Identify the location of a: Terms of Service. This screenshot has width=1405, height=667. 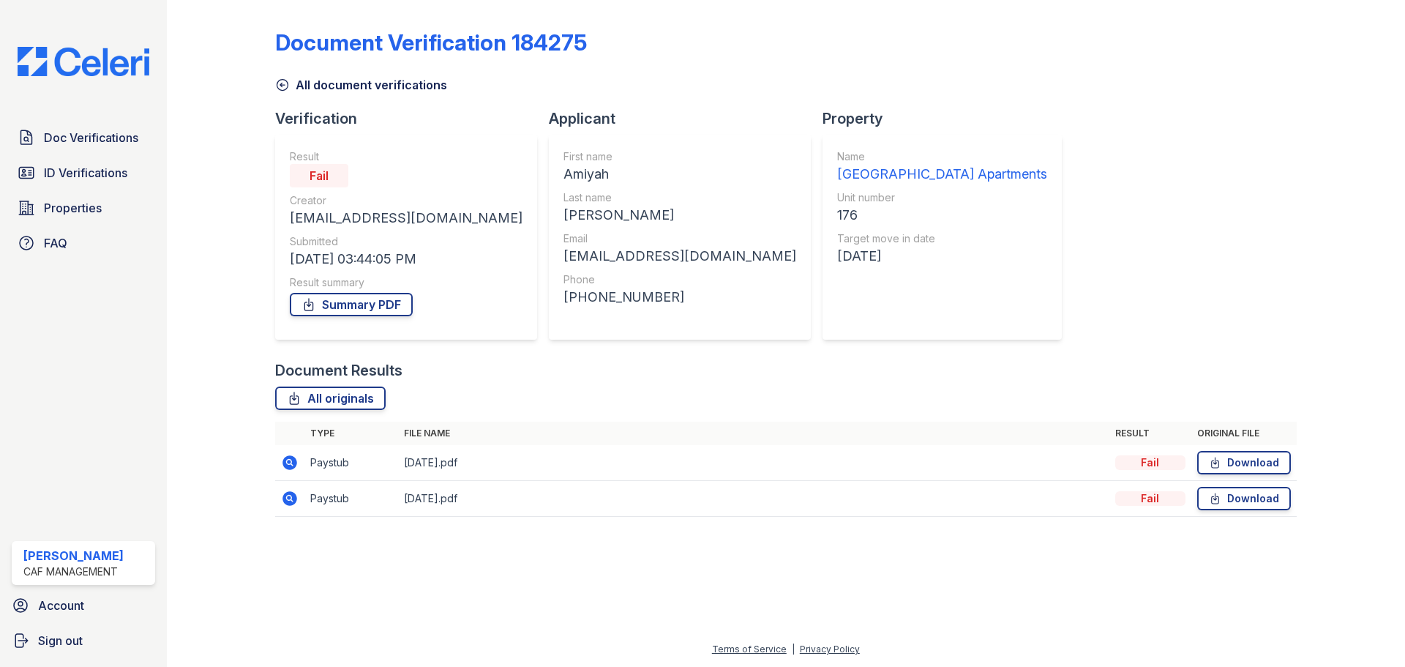
(749, 648).